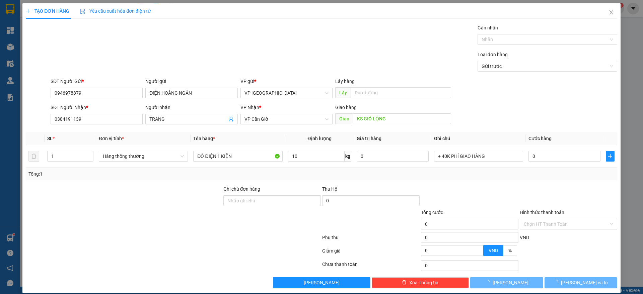  What do you see at coordinates (493, 55) in the screenshot?
I see `label: Loại đơn hàng` at bounding box center [493, 55].